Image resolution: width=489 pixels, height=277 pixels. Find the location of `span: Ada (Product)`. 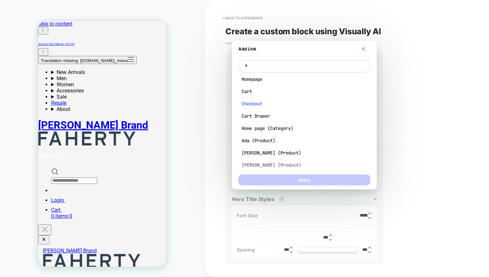

span: Ada (Product) is located at coordinates (304, 141).